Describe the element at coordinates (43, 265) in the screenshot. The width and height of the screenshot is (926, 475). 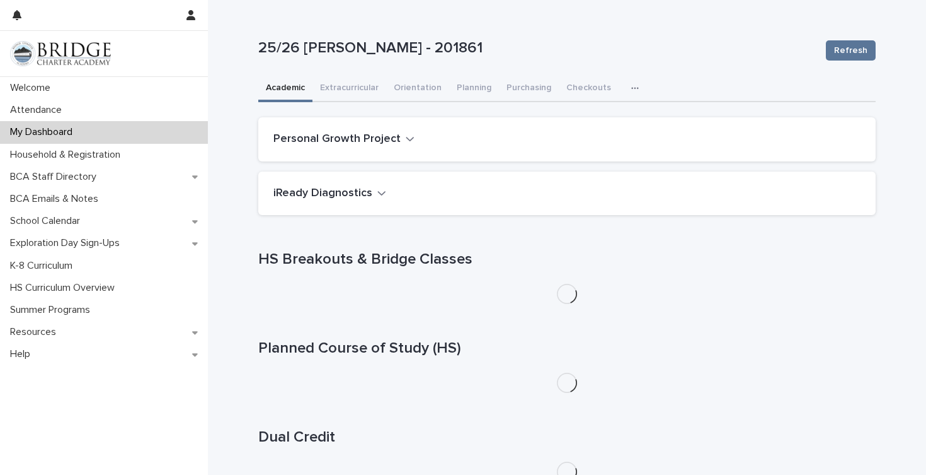
I see `p: K-8 Curriculum` at that location.